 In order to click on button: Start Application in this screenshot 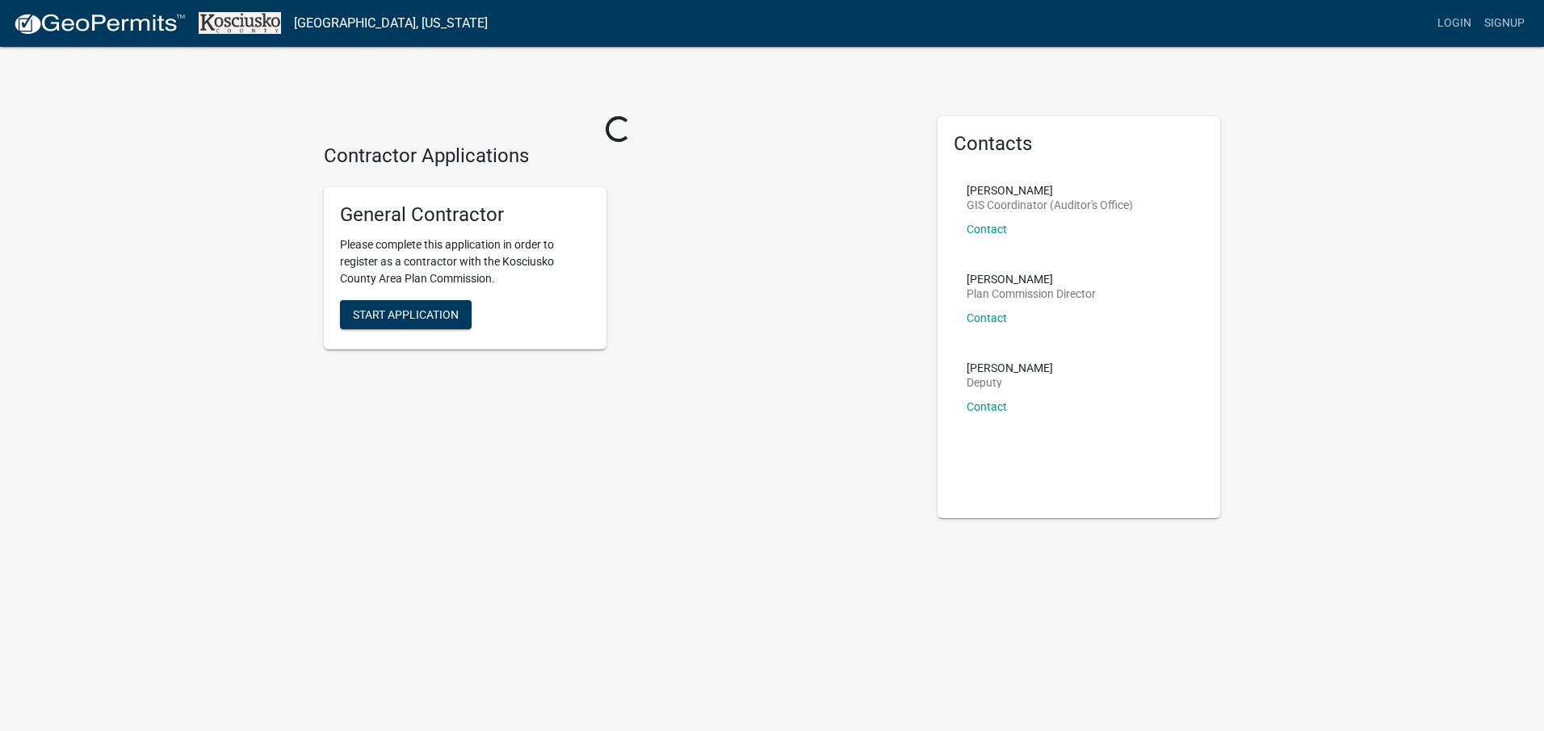, I will do `click(405, 315)`.